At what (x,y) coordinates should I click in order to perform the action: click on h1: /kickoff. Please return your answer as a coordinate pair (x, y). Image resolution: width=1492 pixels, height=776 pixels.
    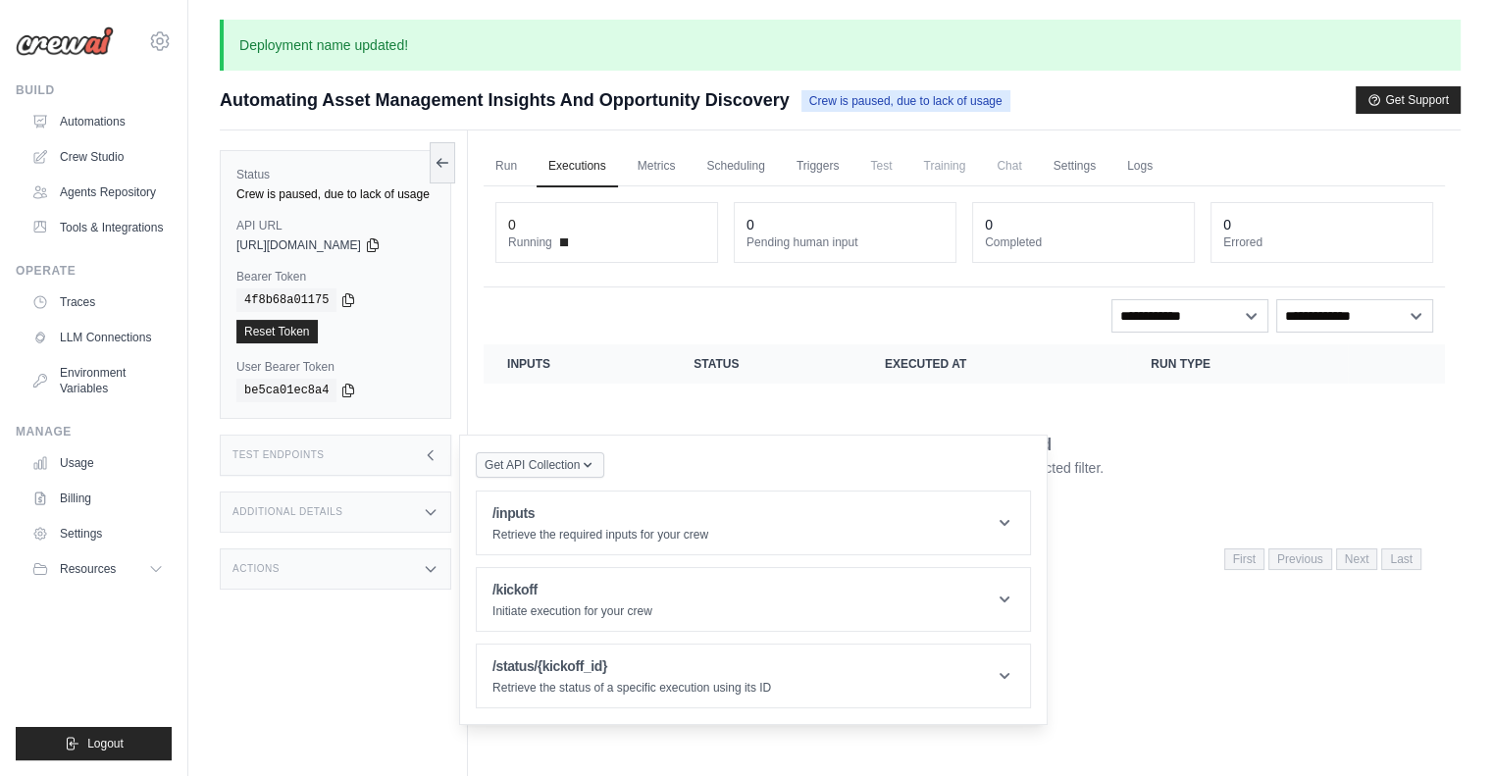
    Looking at the image, I should click on (572, 590).